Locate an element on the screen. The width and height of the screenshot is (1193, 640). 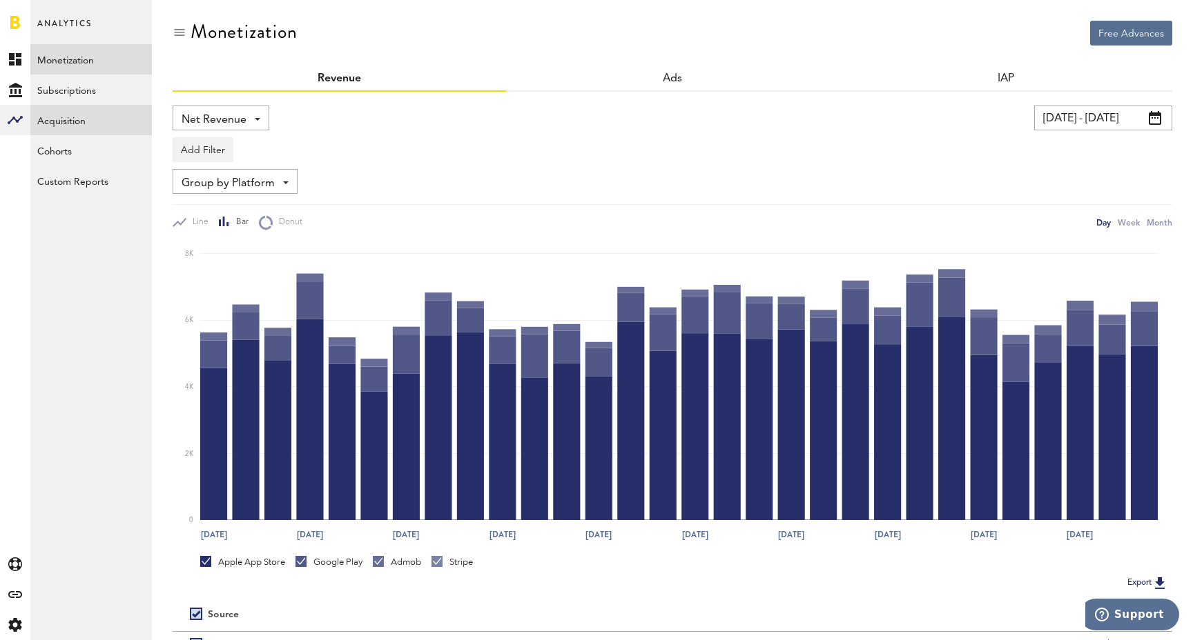
div: Apple App Store is located at coordinates (242, 562).